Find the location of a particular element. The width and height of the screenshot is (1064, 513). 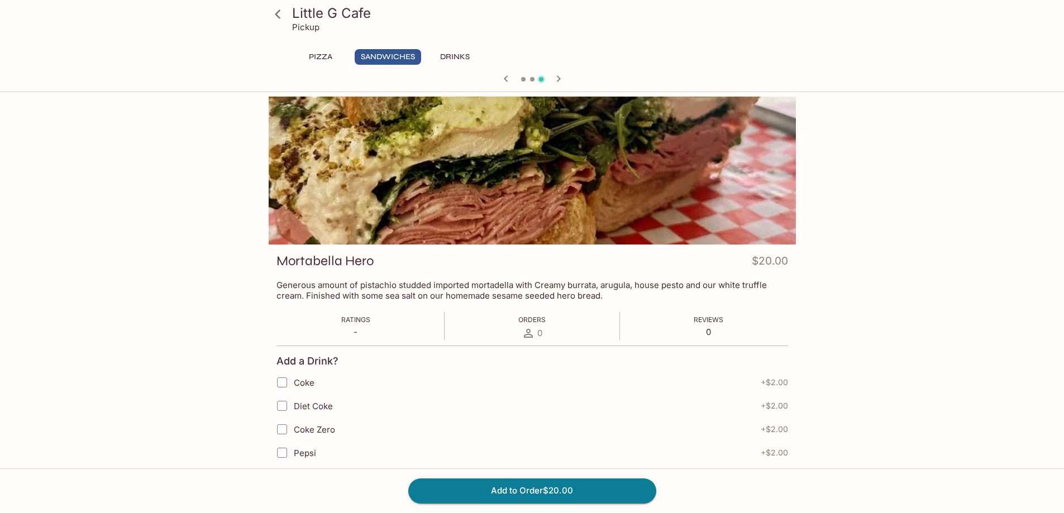

div: Mortabella Hero is located at coordinates (532, 170).